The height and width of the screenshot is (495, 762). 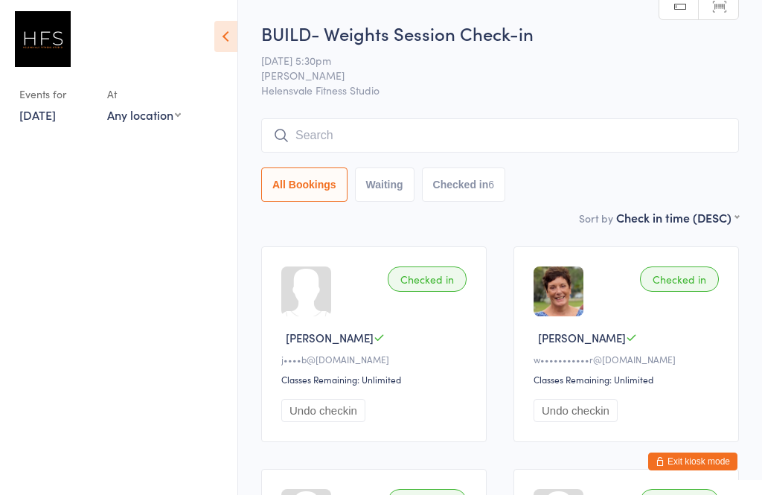 I want to click on div: Events for, so click(x=56, y=94).